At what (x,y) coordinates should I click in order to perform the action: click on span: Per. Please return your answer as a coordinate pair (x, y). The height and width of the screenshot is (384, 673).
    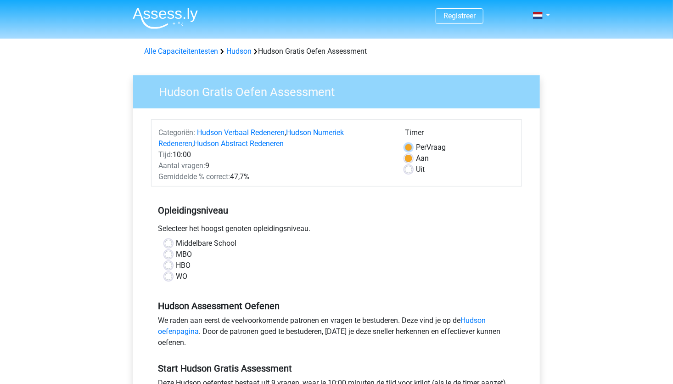
    Looking at the image, I should click on (421, 147).